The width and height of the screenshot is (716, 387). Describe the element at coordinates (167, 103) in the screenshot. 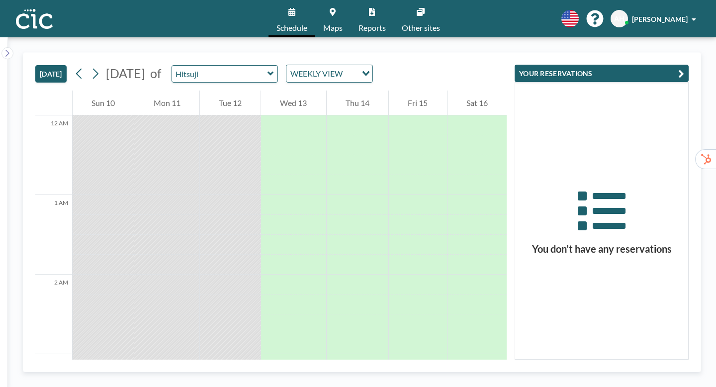

I see `div: Mon 11` at that location.